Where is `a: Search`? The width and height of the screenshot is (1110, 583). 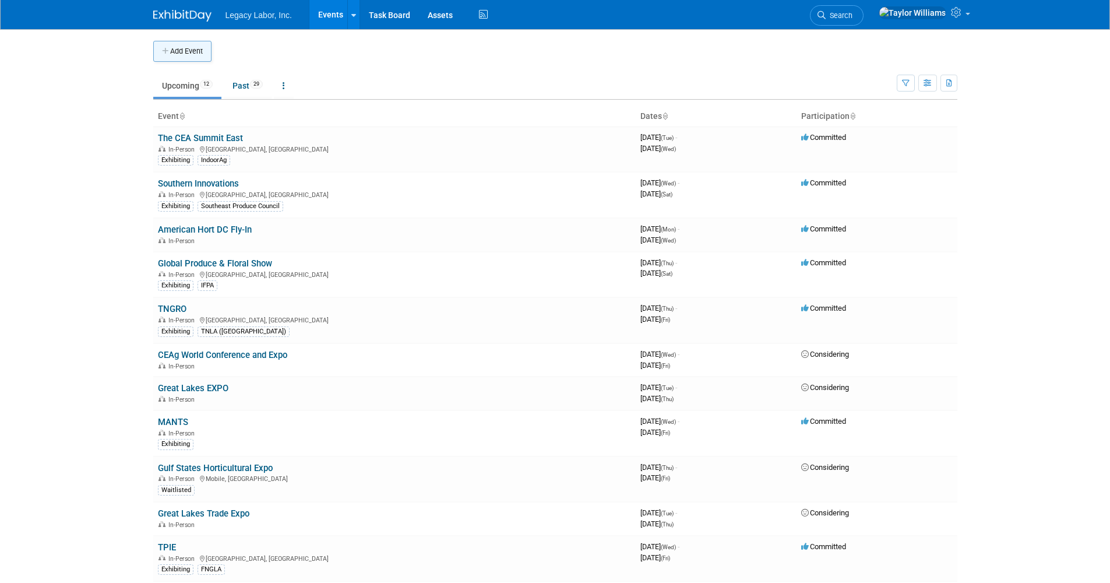 a: Search is located at coordinates (837, 15).